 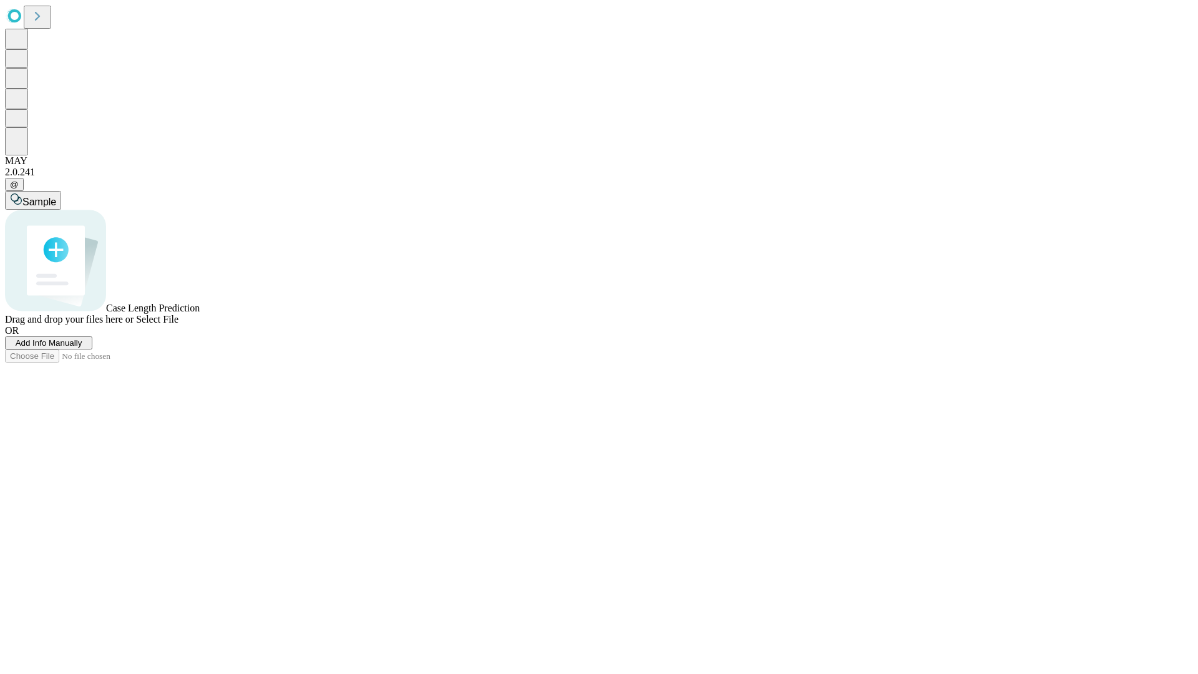 I want to click on div: MAY, so click(x=599, y=161).